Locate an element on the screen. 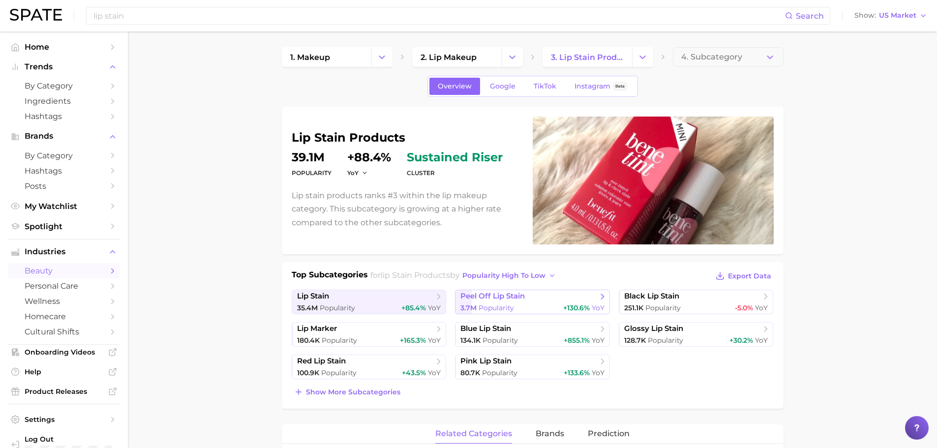 The width and height of the screenshot is (937, 448). span: 1. makeup is located at coordinates (310, 57).